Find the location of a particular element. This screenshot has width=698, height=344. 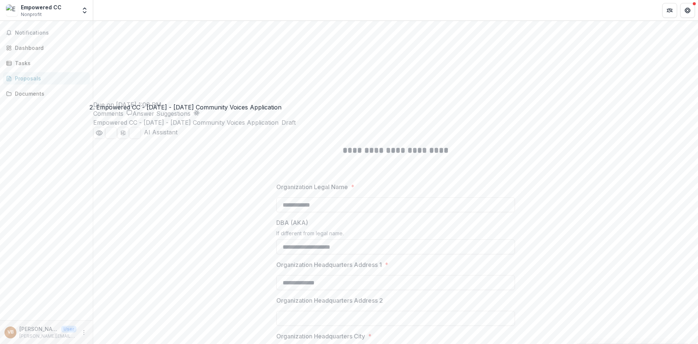

button: Preview 9fe26220-a789-4ab8-b21d-c2f69dcbef3f-0.pdf is located at coordinates (99, 133).